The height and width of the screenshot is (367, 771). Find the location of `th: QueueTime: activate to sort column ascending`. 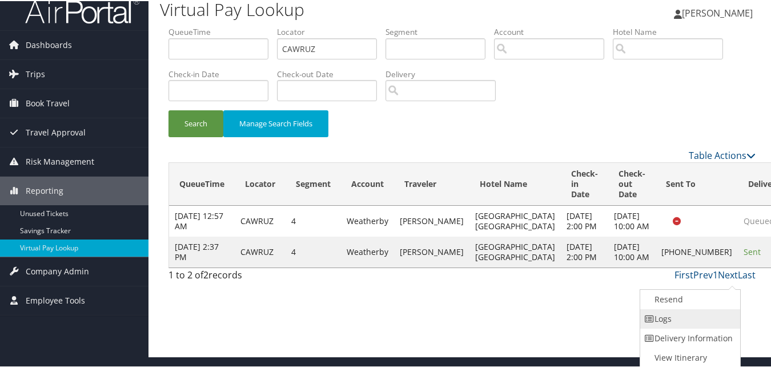

th: QueueTime: activate to sort column ascending is located at coordinates (202, 183).